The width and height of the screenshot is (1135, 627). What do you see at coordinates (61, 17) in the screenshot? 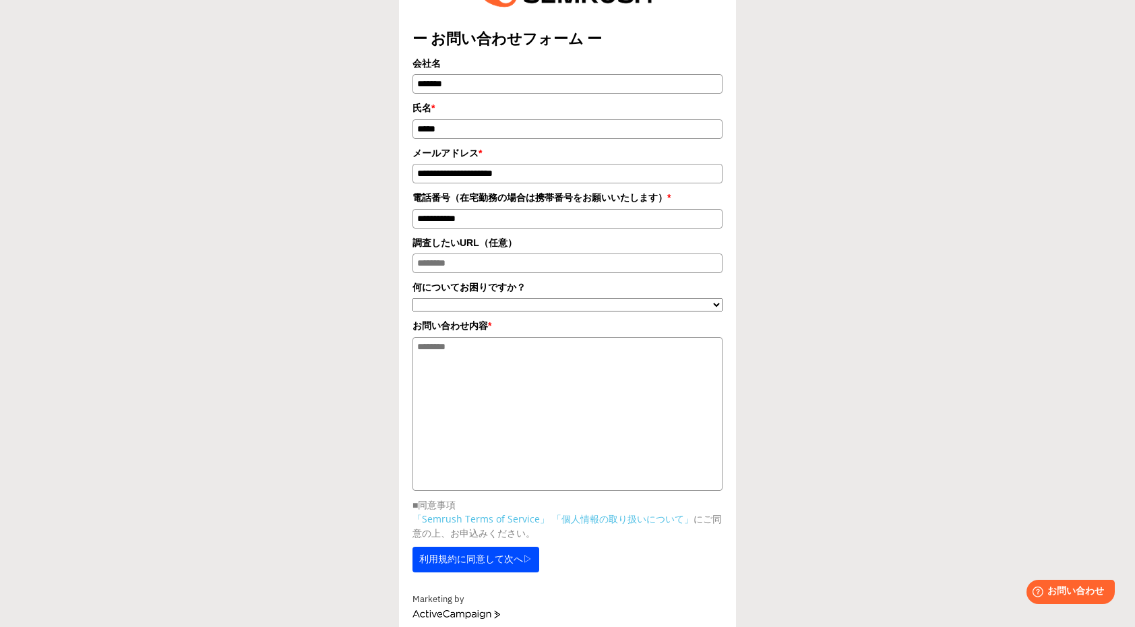
I see `span: お問い合わせ` at bounding box center [61, 17].